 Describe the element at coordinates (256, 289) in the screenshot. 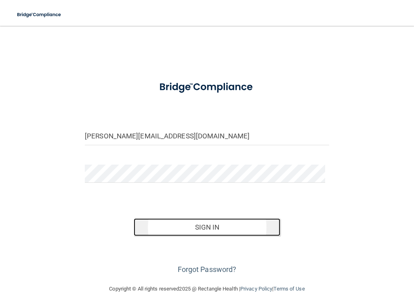

I see `a: Privacy Policy` at that location.